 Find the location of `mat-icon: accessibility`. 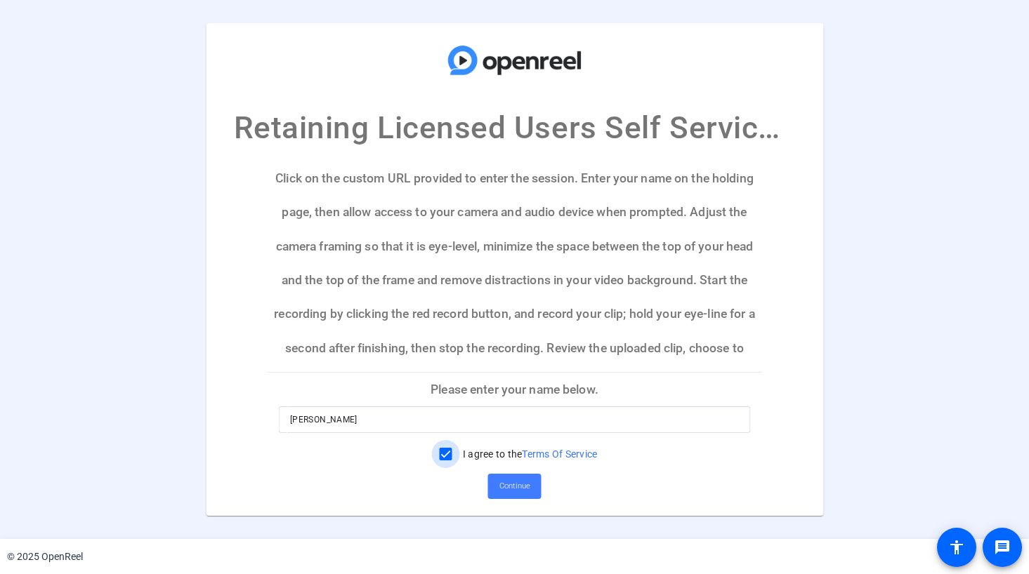

mat-icon: accessibility is located at coordinates (956, 548).